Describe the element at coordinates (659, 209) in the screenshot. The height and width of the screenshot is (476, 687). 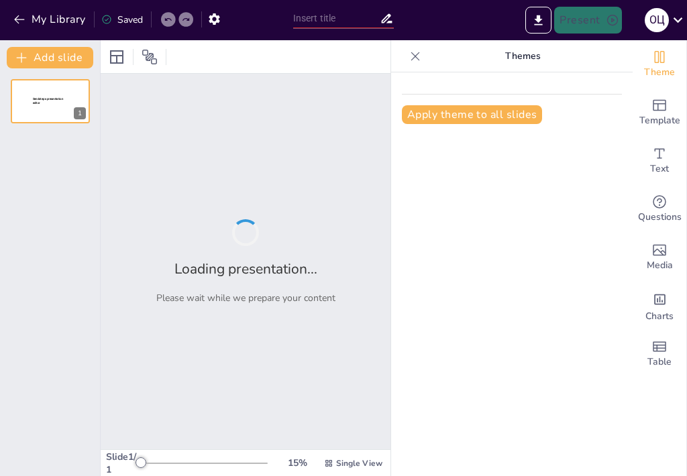
I see `div: Get real-time input from your audience` at that location.